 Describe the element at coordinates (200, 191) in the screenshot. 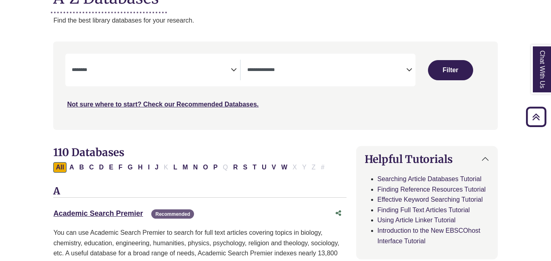

I see `h3: A` at that location.